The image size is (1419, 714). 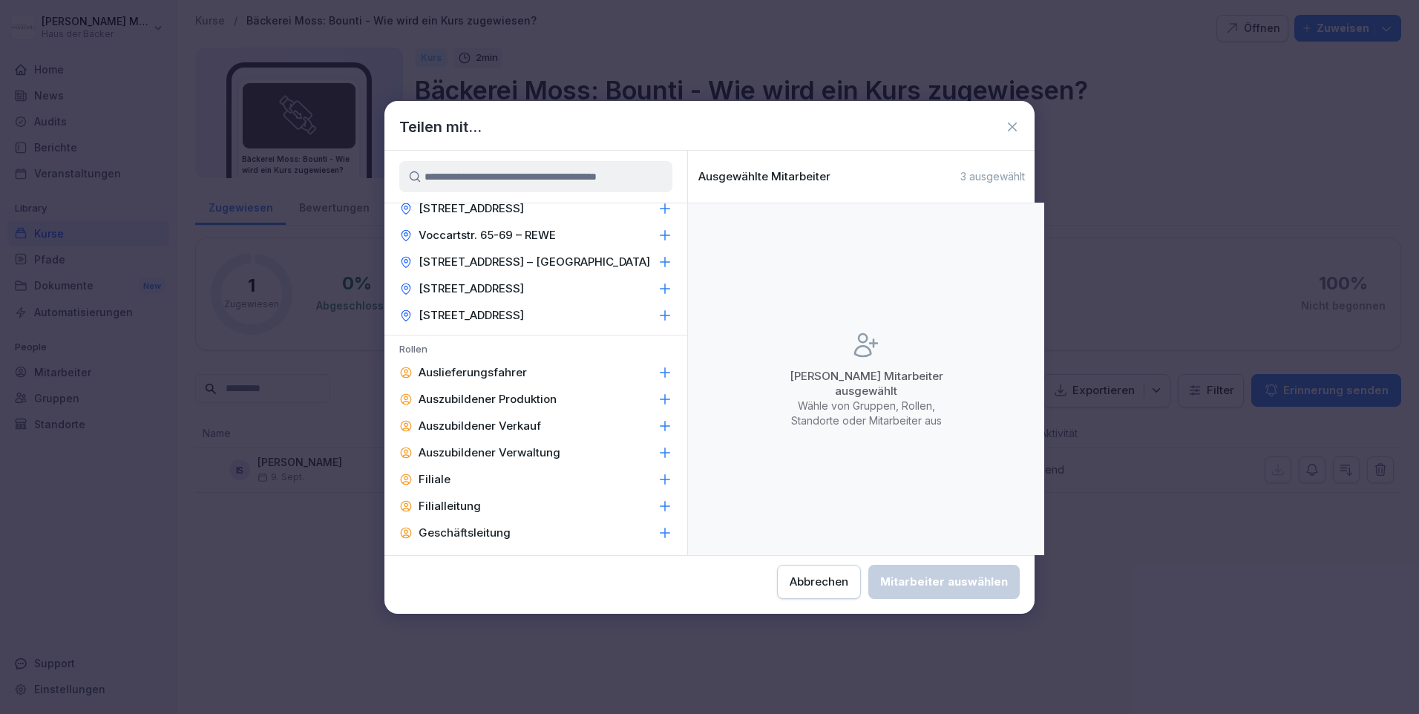 I want to click on div: Abbrechen, so click(x=818, y=582).